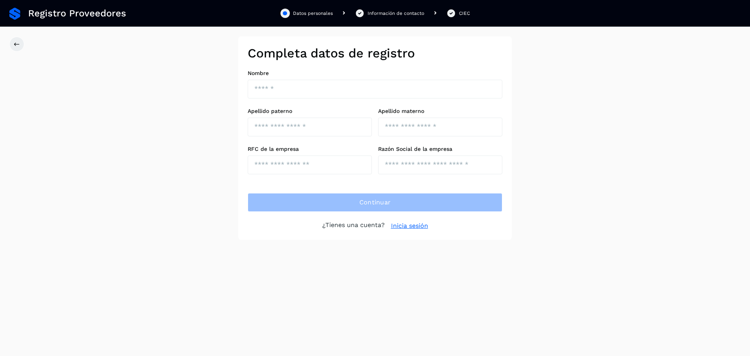 The image size is (750, 356). What do you see at coordinates (375, 73) in the screenshot?
I see `label: Nombre` at bounding box center [375, 73].